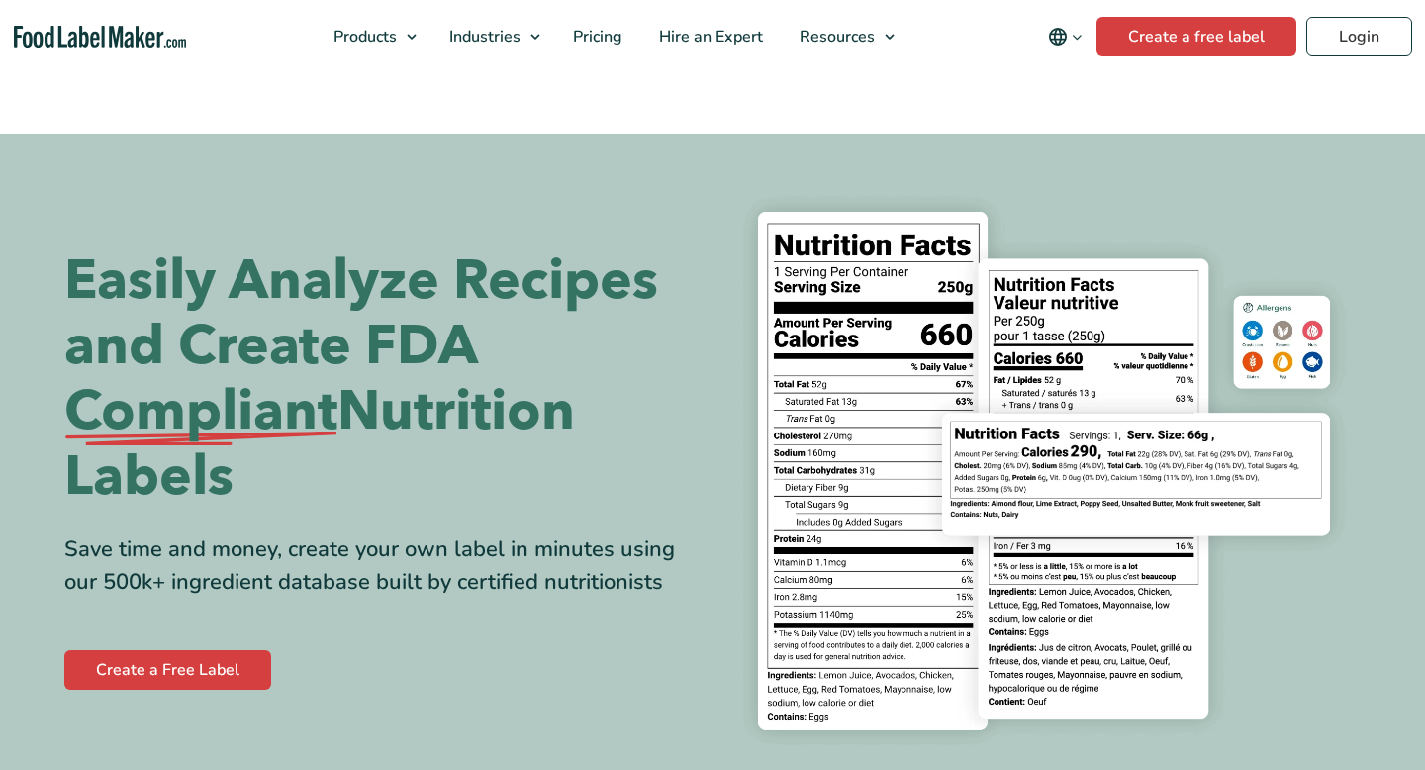  Describe the element at coordinates (363, 37) in the screenshot. I see `span: Products` at that location.